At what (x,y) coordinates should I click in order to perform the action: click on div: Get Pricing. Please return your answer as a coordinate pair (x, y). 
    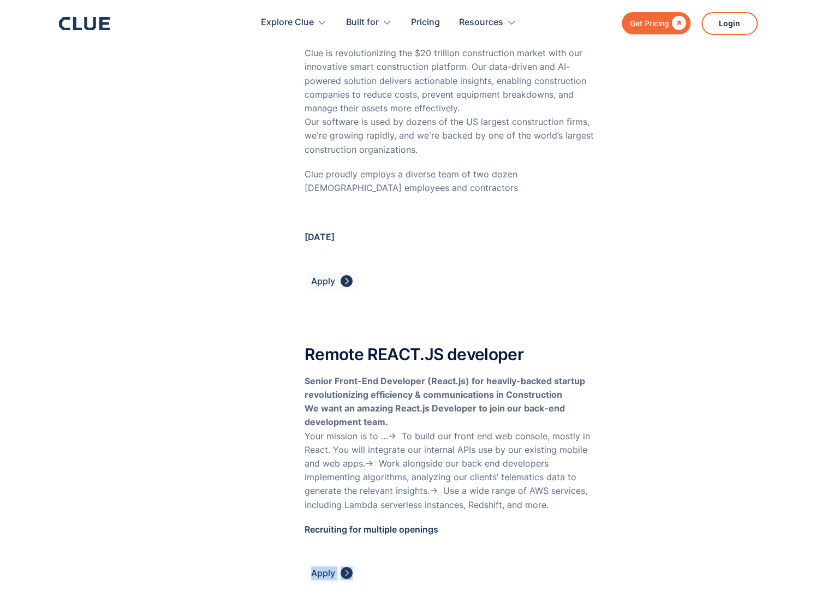
    Looking at the image, I should click on (650, 23).